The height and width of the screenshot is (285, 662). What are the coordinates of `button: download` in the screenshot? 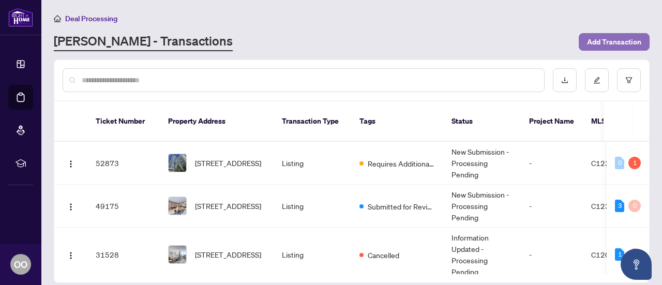 It's located at (564, 80).